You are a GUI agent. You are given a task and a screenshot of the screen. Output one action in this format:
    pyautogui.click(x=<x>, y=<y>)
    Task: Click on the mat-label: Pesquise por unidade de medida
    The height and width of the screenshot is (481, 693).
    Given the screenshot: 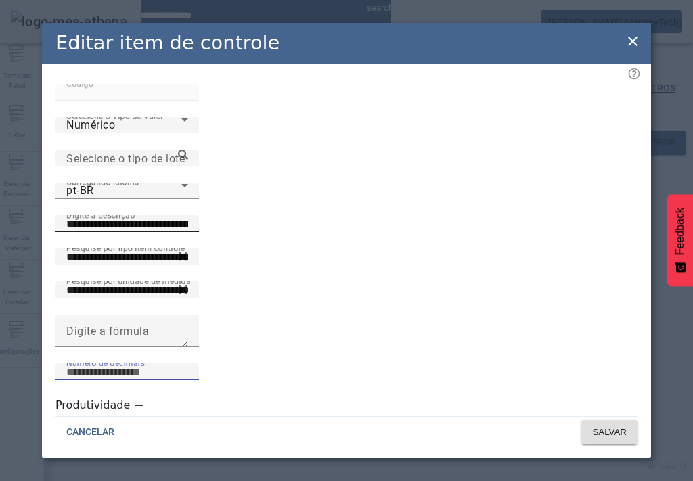 What is the action you would take?
    pyautogui.click(x=129, y=281)
    